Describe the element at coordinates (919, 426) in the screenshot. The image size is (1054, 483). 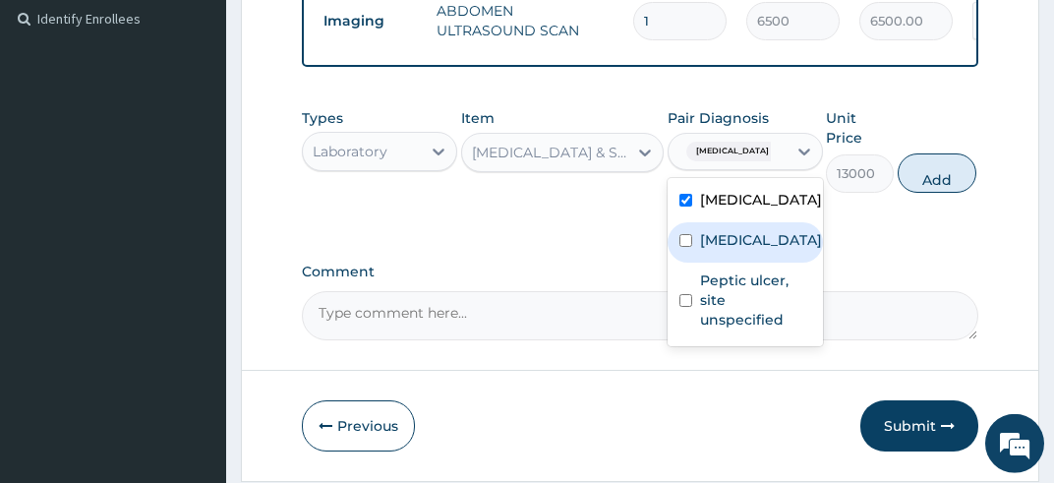
I see `button: Submit` at that location.